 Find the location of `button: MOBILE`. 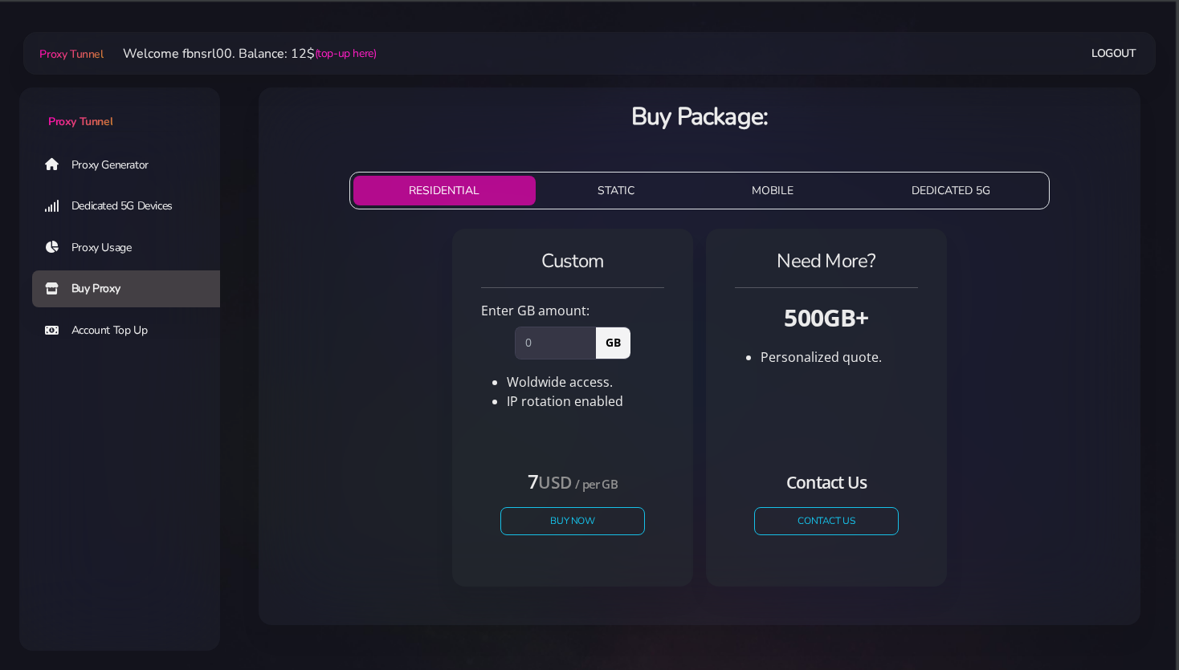

button: MOBILE is located at coordinates (772, 190).